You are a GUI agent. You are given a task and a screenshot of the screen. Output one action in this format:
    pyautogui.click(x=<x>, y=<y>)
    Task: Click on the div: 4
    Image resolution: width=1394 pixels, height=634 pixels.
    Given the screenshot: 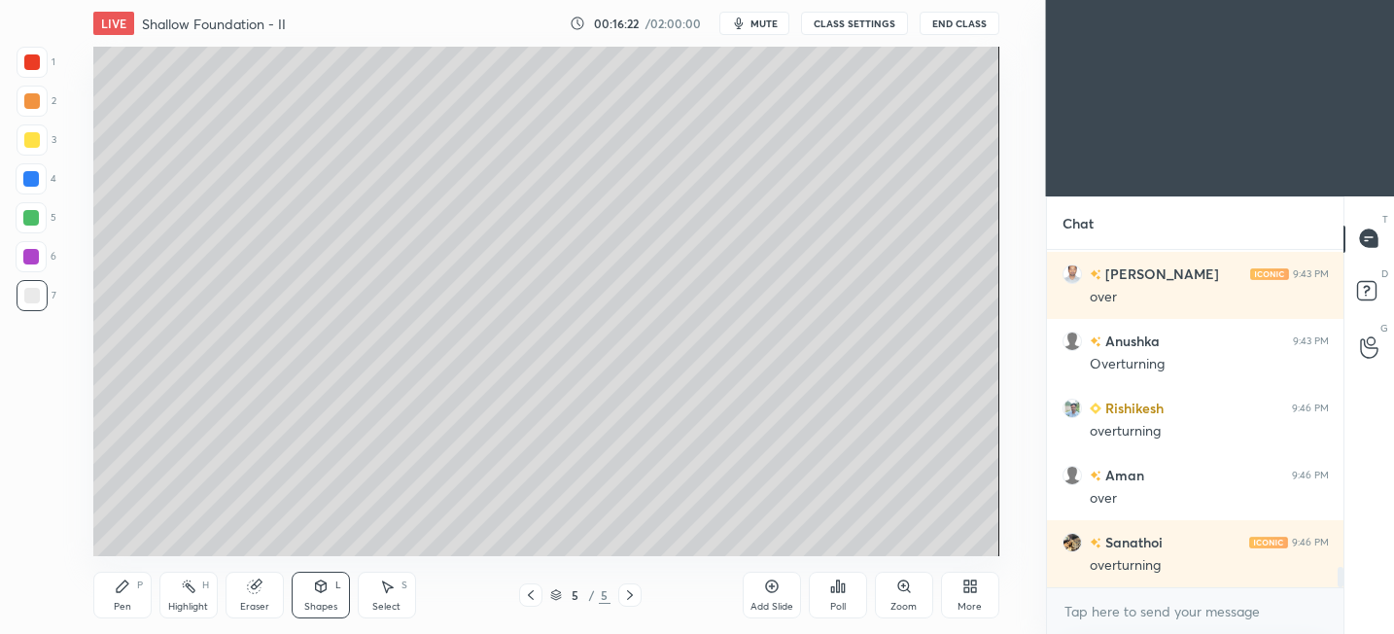 What is the action you would take?
    pyautogui.click(x=36, y=179)
    